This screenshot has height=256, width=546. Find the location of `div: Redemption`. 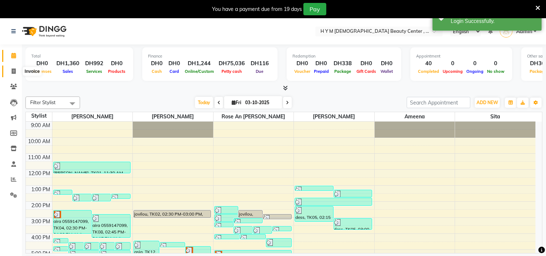

div: Redemption is located at coordinates (344, 56).